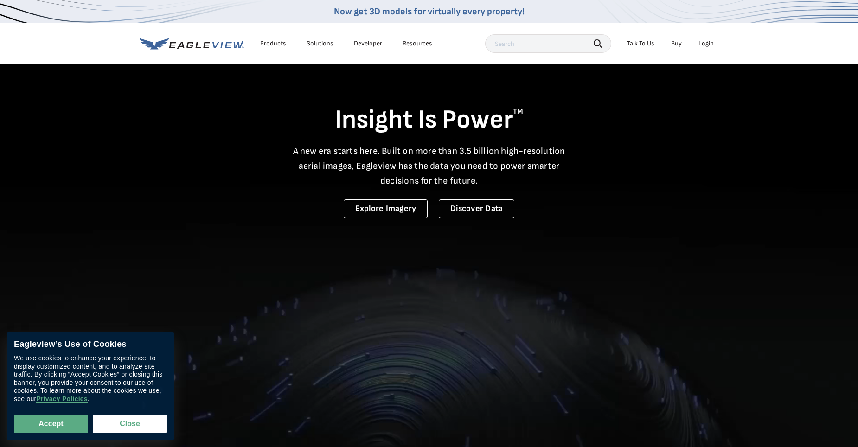 This screenshot has width=858, height=447. What do you see at coordinates (706, 44) in the screenshot?
I see `div: Login` at bounding box center [706, 44].